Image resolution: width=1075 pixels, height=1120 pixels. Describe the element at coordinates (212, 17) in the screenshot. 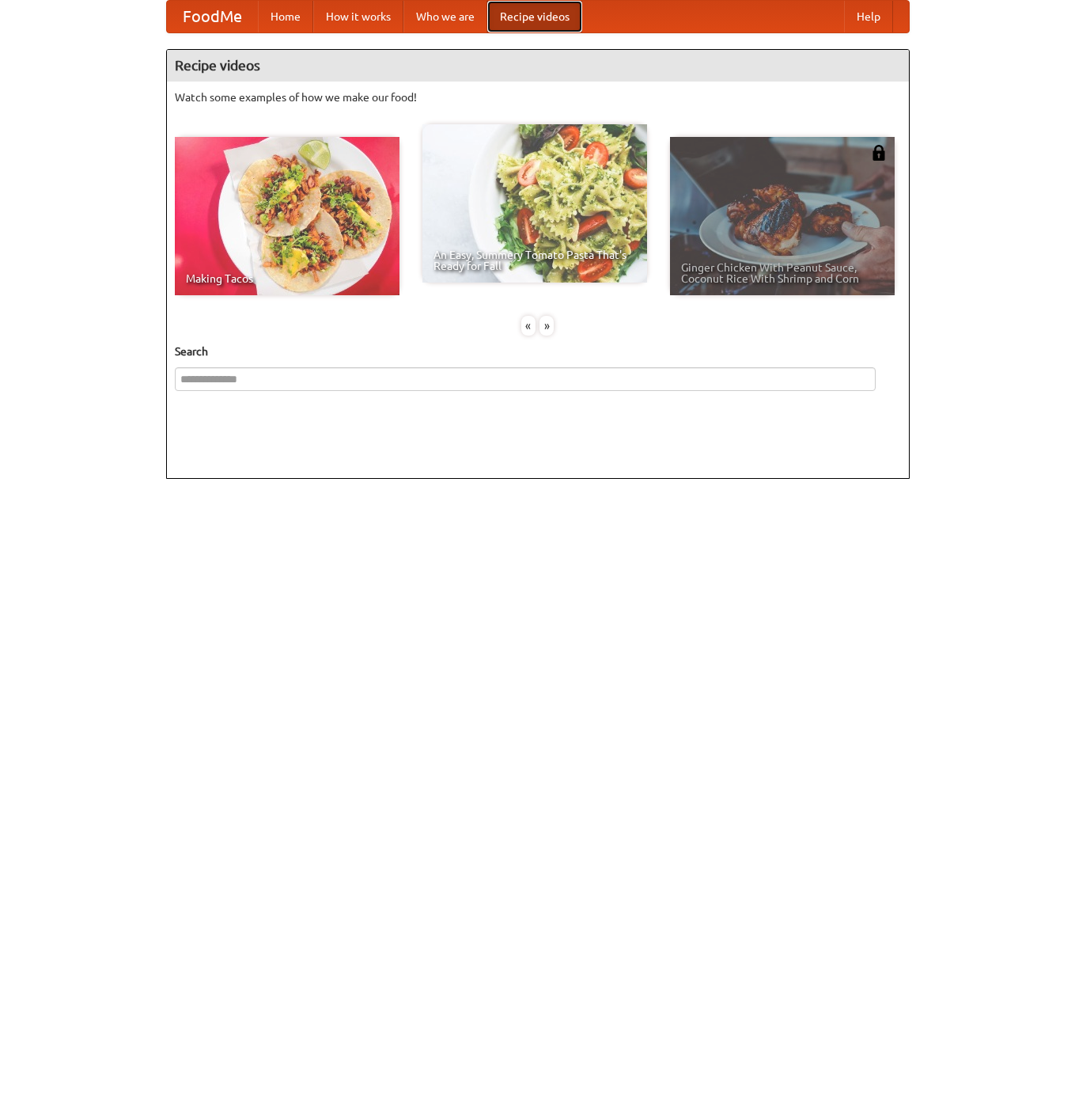

I see `a: FoodMe` at that location.